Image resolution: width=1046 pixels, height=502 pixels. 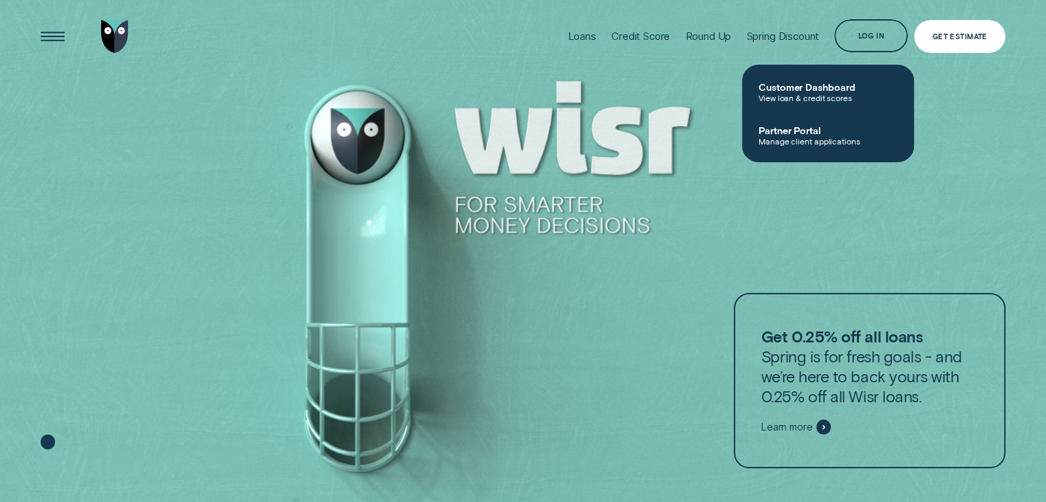 What do you see at coordinates (828, 98) in the screenshot?
I see `span: View loan & credit scores` at bounding box center [828, 98].